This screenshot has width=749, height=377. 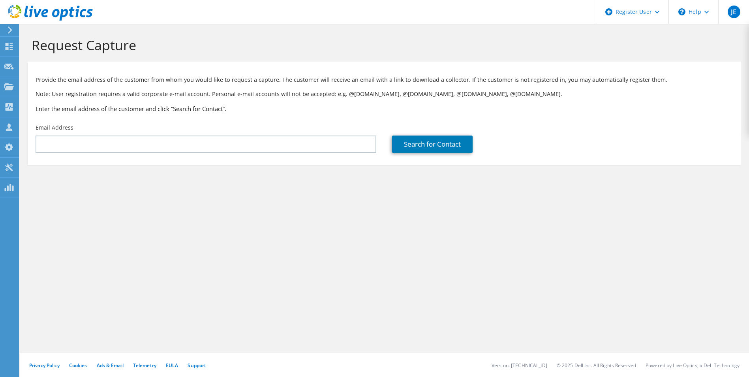 What do you see at coordinates (693, 365) in the screenshot?
I see `li: Powered by Live Optics, a Dell Technology` at bounding box center [693, 365].